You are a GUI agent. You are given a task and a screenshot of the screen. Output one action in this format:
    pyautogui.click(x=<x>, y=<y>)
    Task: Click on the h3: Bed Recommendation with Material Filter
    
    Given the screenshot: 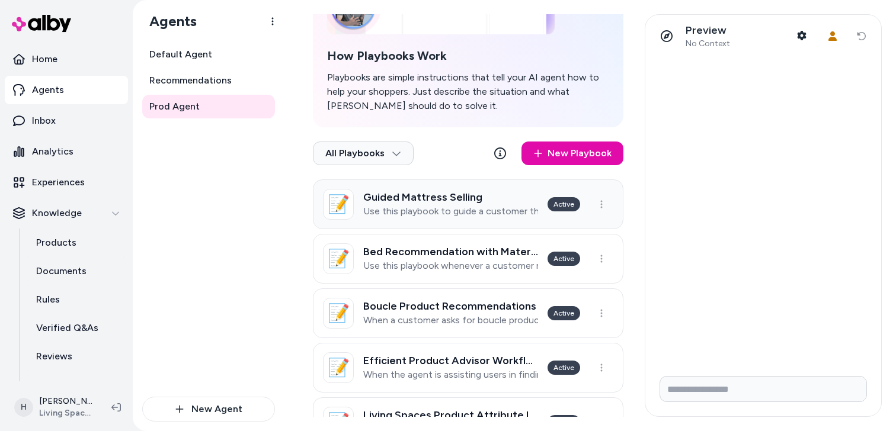 What is the action you would take?
    pyautogui.click(x=450, y=252)
    